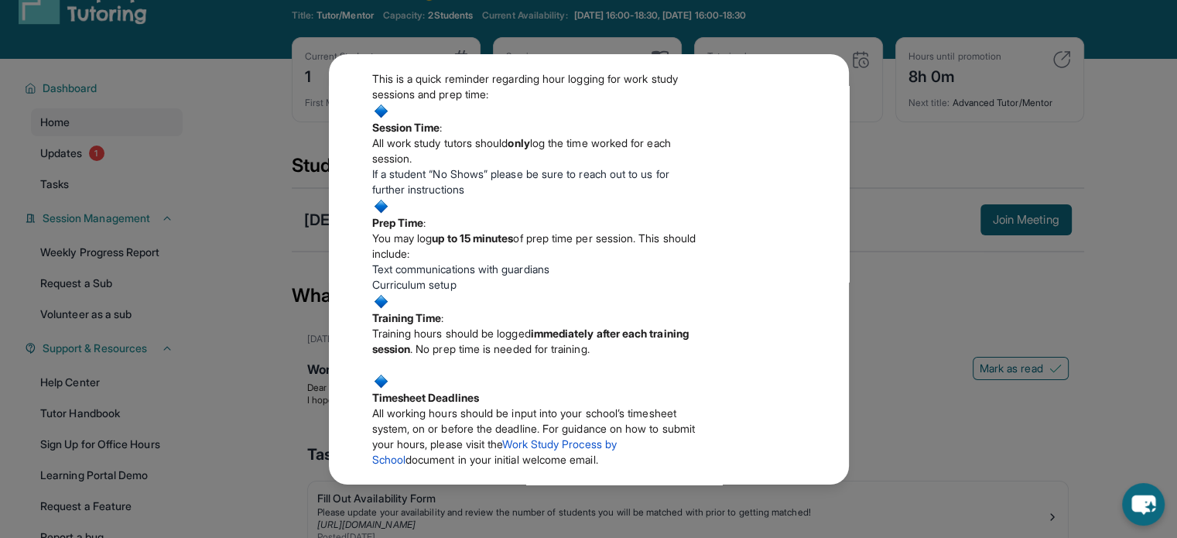  Describe the element at coordinates (534, 245) in the screenshot. I see `span: of prep time per session. This should include:` at that location.